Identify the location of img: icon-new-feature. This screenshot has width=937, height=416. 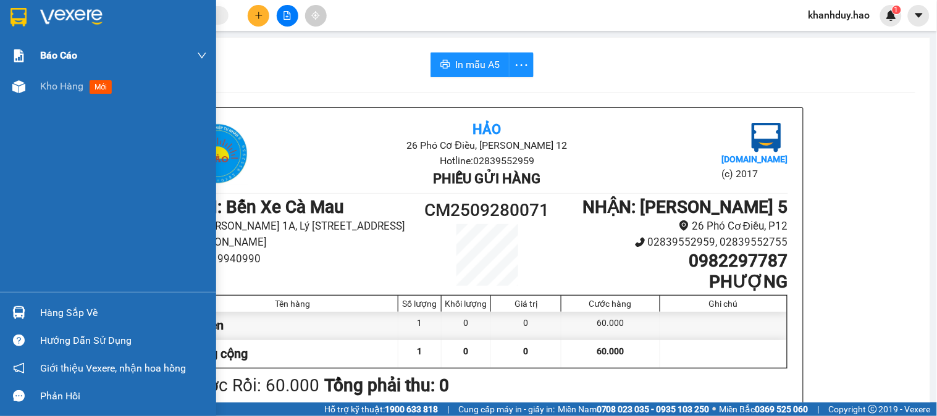
(891, 15).